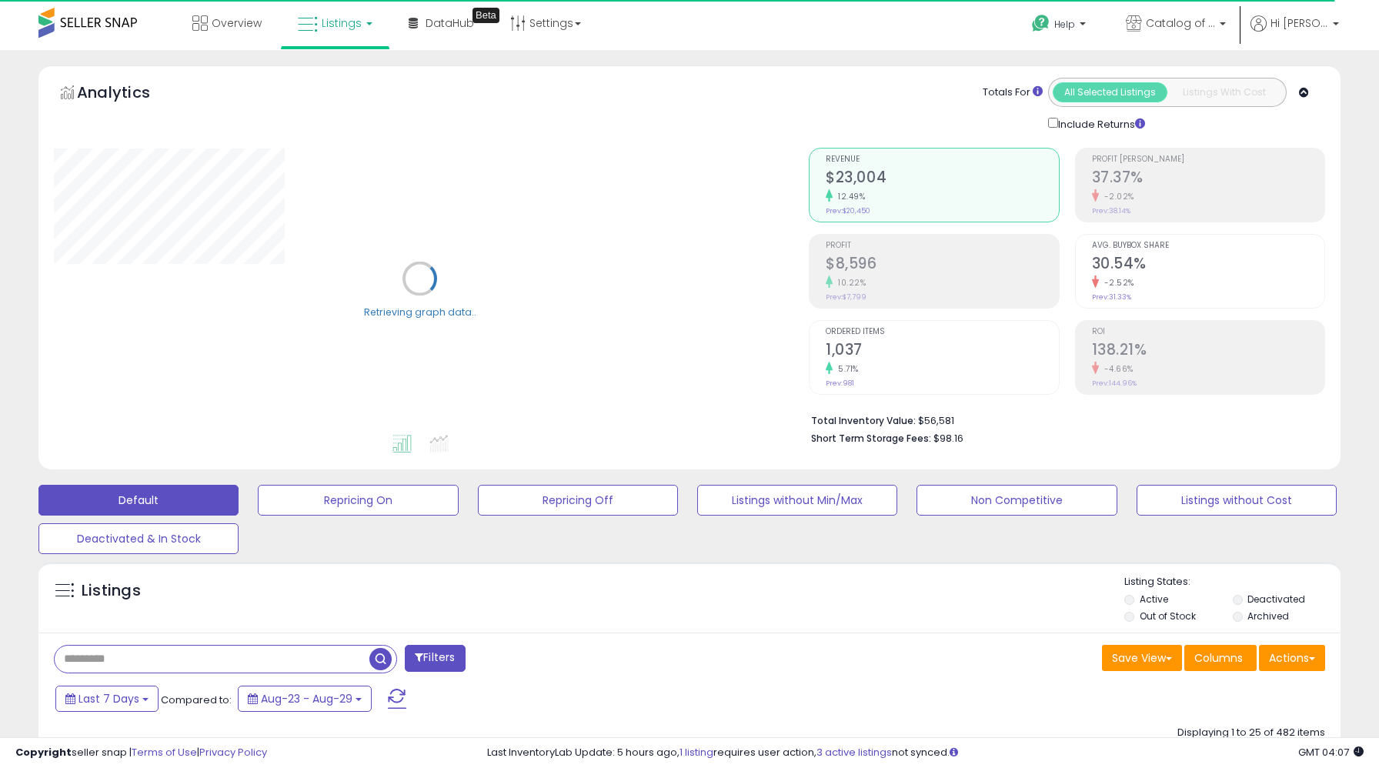 The image size is (1379, 768). What do you see at coordinates (486, 15) in the screenshot?
I see `div: Tooltip anchor` at bounding box center [486, 15].